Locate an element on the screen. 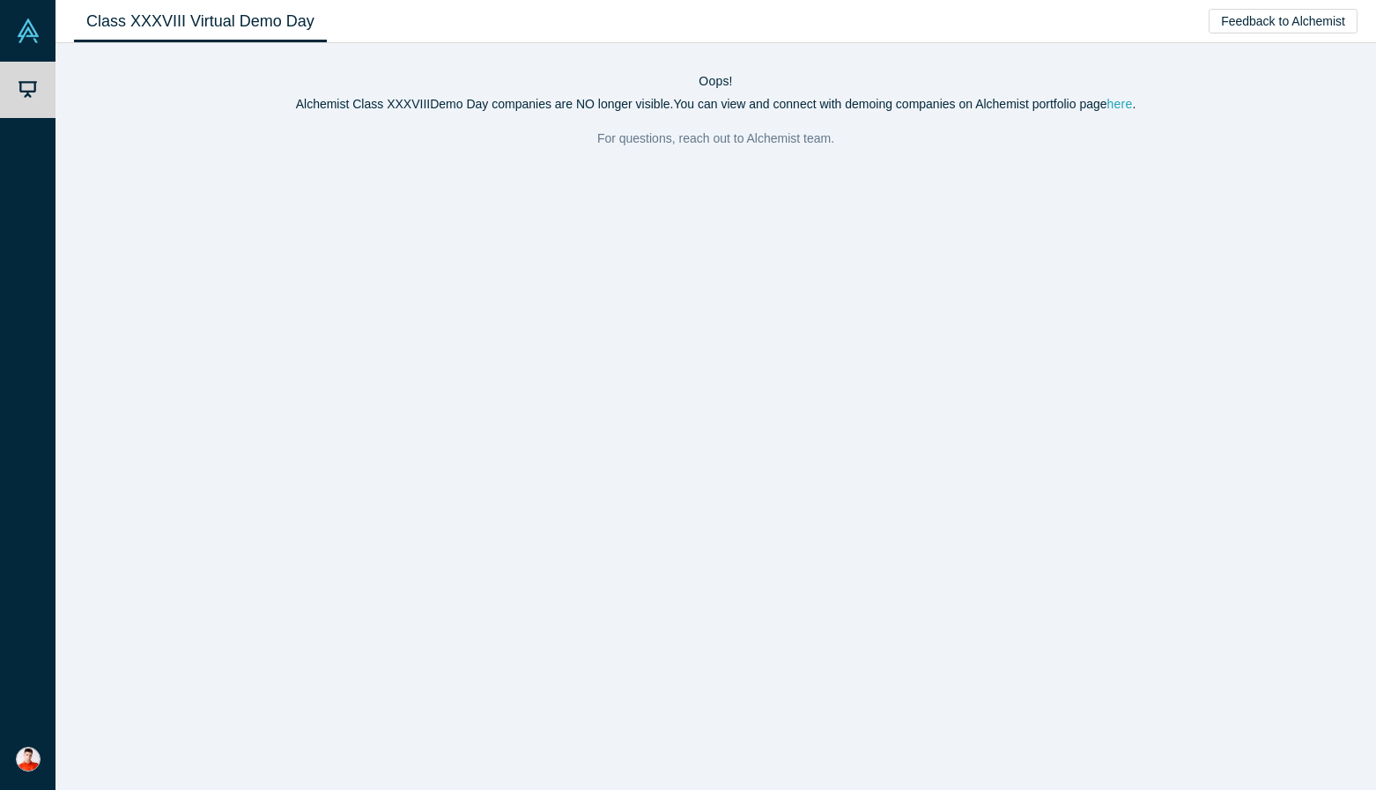 Image resolution: width=1376 pixels, height=790 pixels. a: here is located at coordinates (1119, 104).